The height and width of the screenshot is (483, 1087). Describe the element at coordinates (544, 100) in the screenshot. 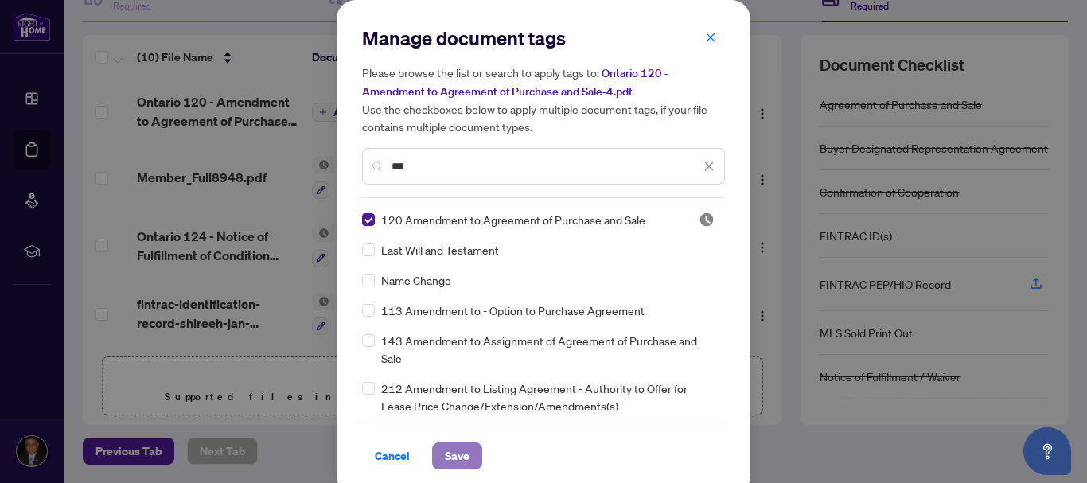

I see `h5: Please browse the list or search to apply tags to: Use the checkboxes below to apply multiple doc...` at that location.